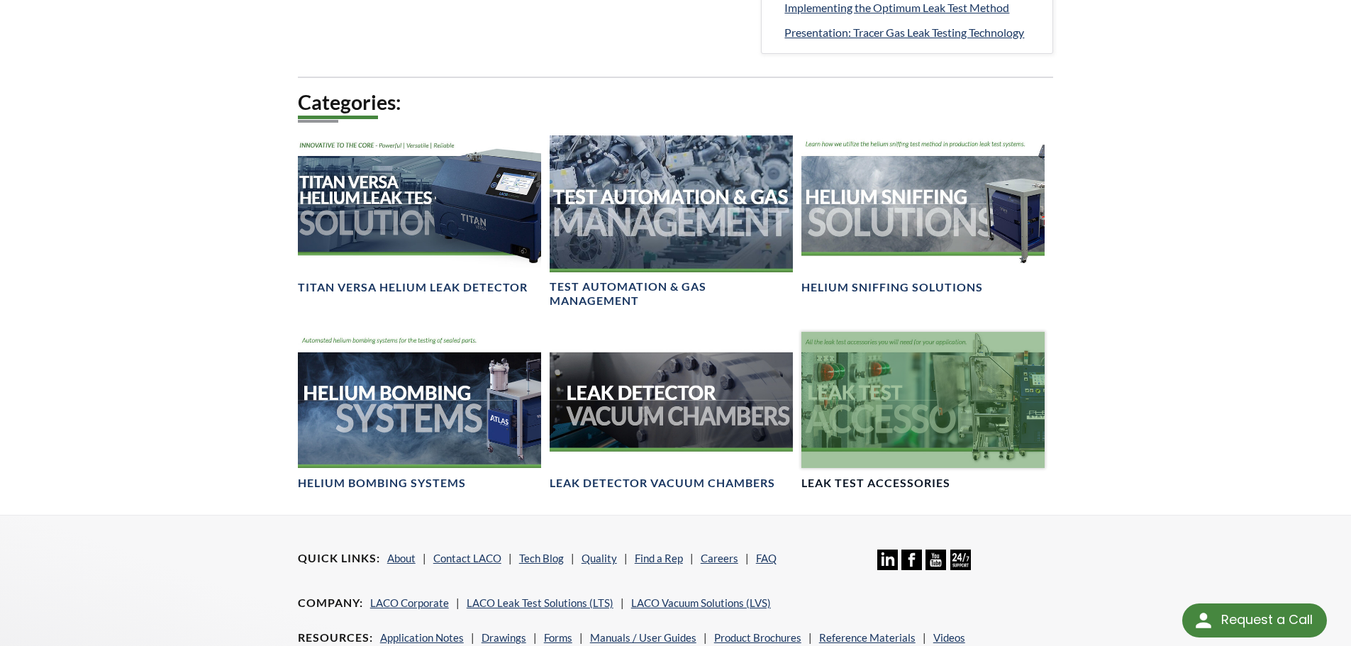 This screenshot has height=646, width=1351. I want to click on a: Manuals / User Guides, so click(643, 637).